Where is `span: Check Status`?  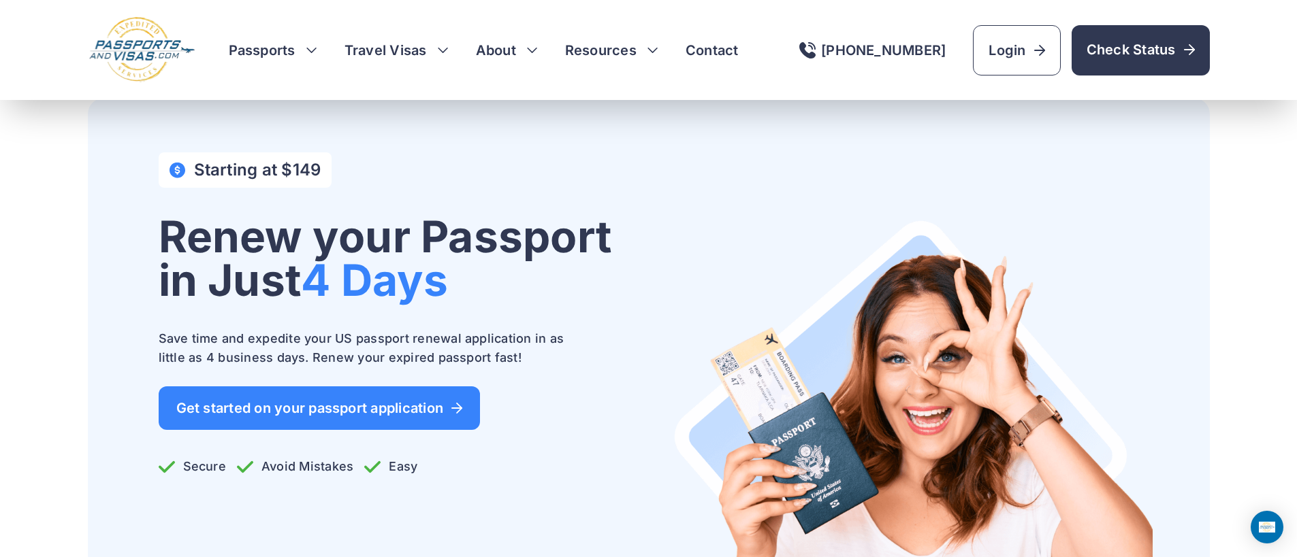
span: Check Status is located at coordinates (1140, 50).